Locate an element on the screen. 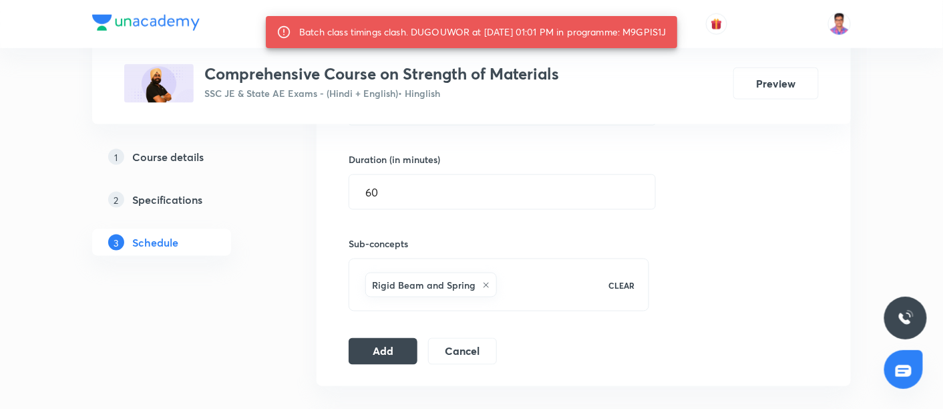 Image resolution: width=943 pixels, height=409 pixels. button: Add is located at coordinates (382, 351).